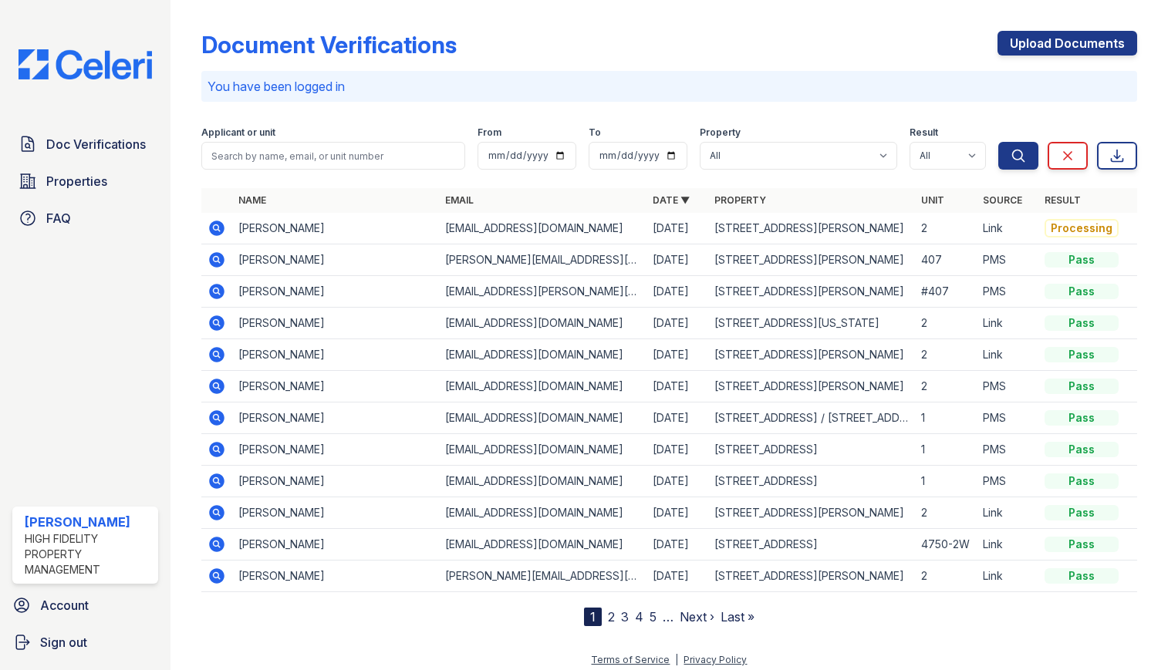 Image resolution: width=1168 pixels, height=670 pixels. What do you see at coordinates (64, 605) in the screenshot?
I see `span: Account` at bounding box center [64, 605].